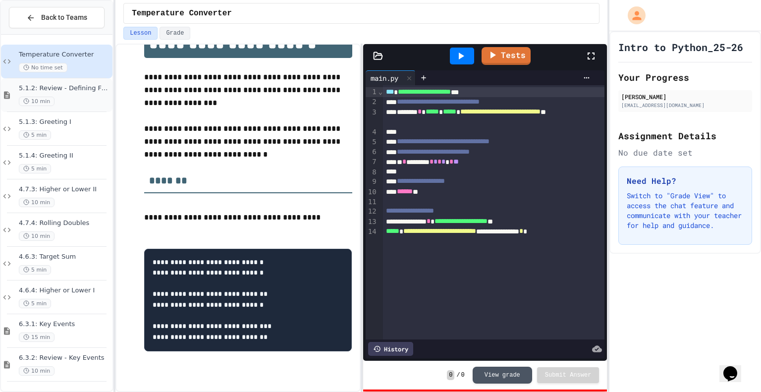 Image resolution: width=761 pixels, height=392 pixels. Describe the element at coordinates (43, 67) in the screenshot. I see `span: No time set` at that location.